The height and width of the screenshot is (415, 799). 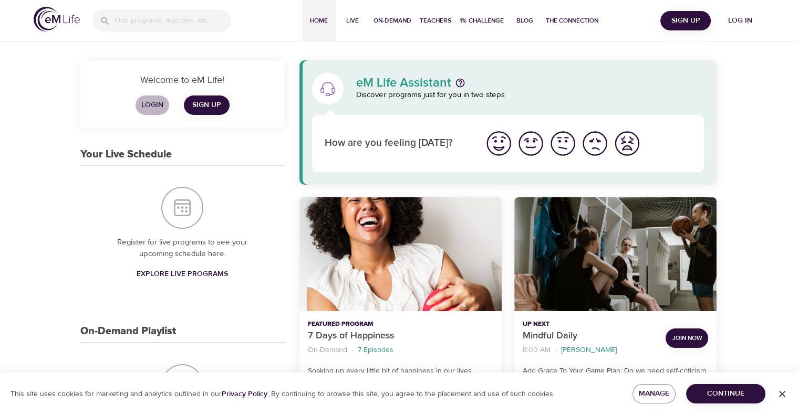 What do you see at coordinates (562, 143) in the screenshot?
I see `button: I'm feeling ok` at bounding box center [562, 143].